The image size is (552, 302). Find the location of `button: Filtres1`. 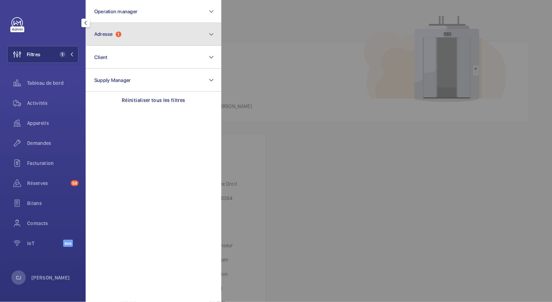

button: Filtres1 is located at coordinates (43, 54).